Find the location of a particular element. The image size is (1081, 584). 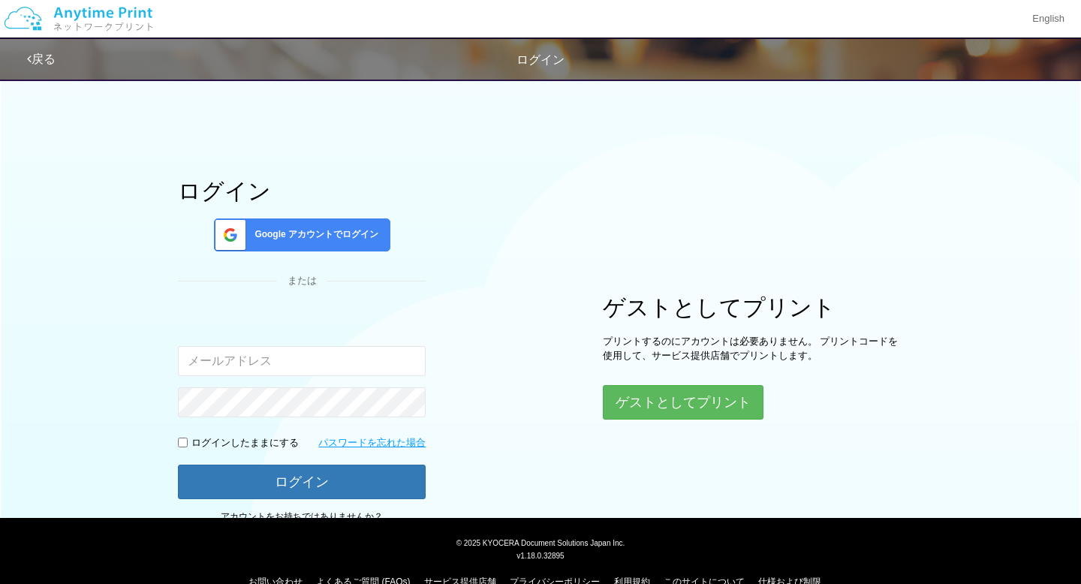

div: または is located at coordinates (302, 281).